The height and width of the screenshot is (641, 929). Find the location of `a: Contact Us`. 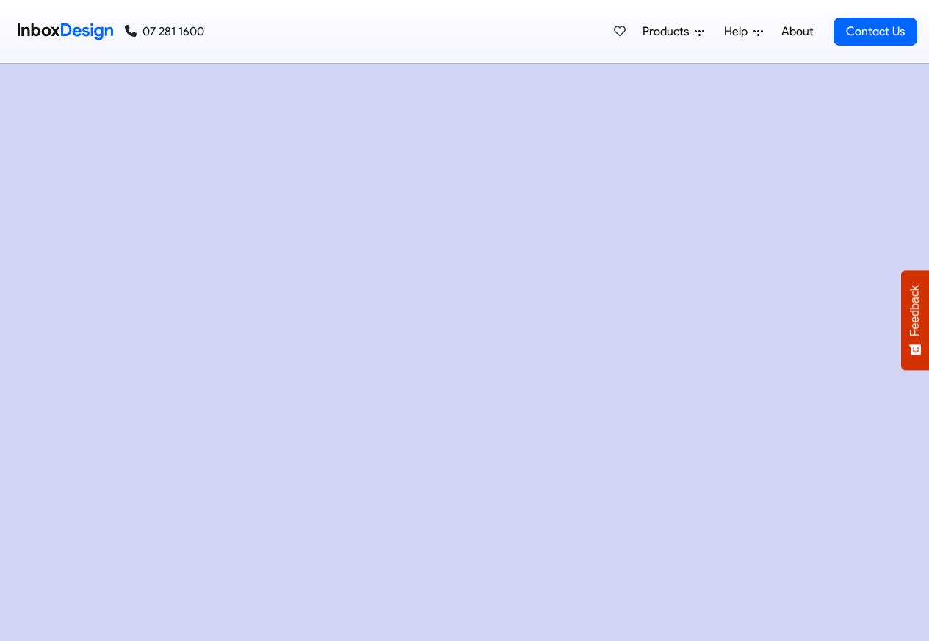

a: Contact Us is located at coordinates (876, 32).